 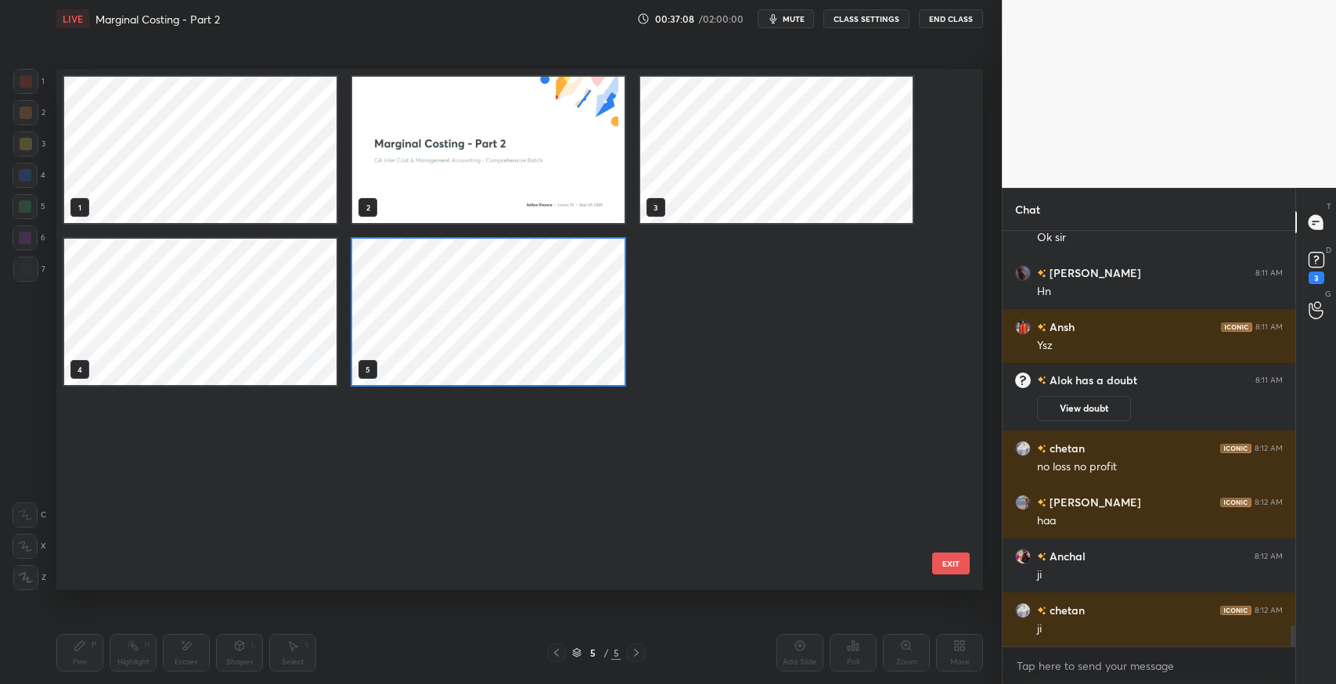 What do you see at coordinates (30, 578) in the screenshot?
I see `div: Z` at bounding box center [30, 578].